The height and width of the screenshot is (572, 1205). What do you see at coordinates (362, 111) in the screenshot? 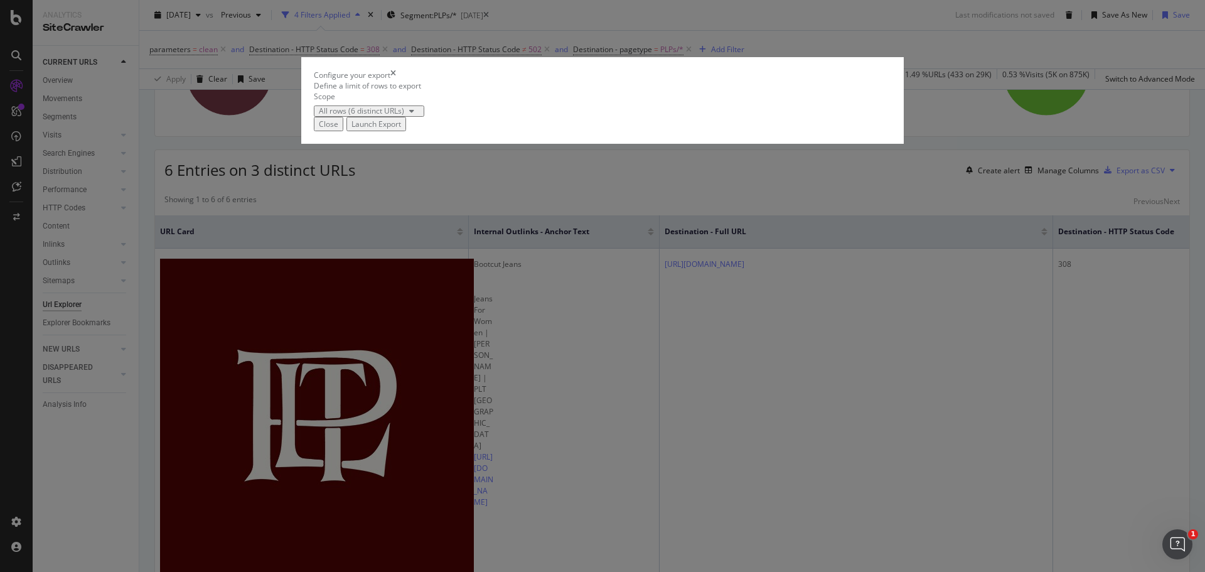
I see `div: All rows (6 distinct URLs)` at bounding box center [362, 111].